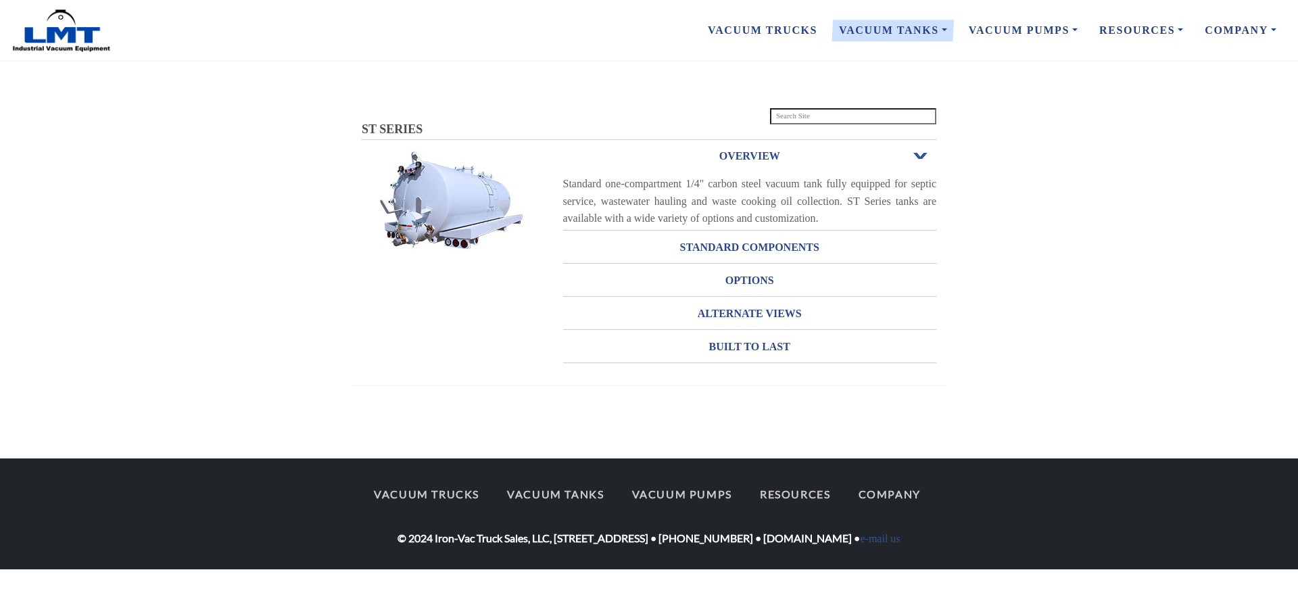  I want to click on h3: ALTERNATE VIEWS, so click(750, 314).